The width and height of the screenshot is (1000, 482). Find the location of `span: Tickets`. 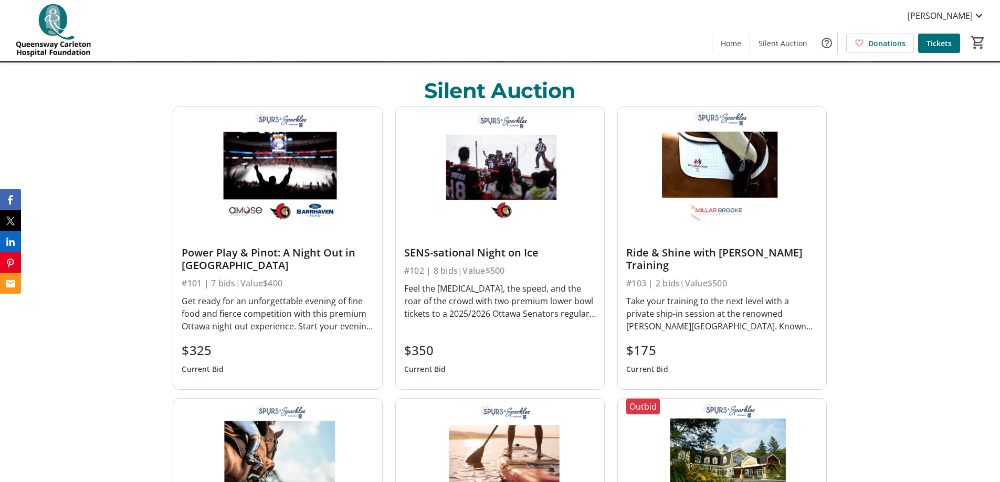

span: Tickets is located at coordinates (939, 43).